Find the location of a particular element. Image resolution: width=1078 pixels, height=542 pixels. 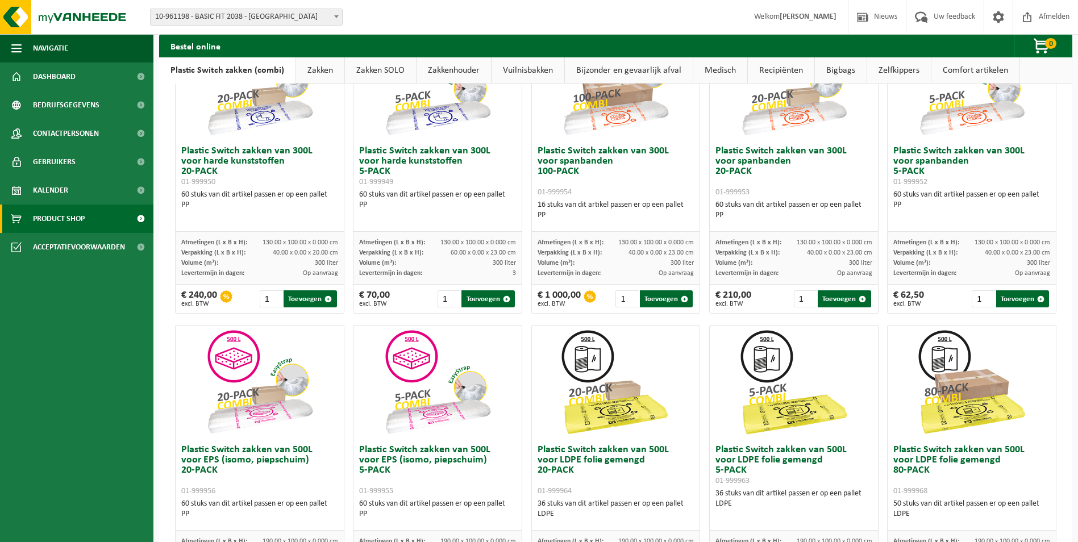

span: Gebruikers is located at coordinates (54, 162).